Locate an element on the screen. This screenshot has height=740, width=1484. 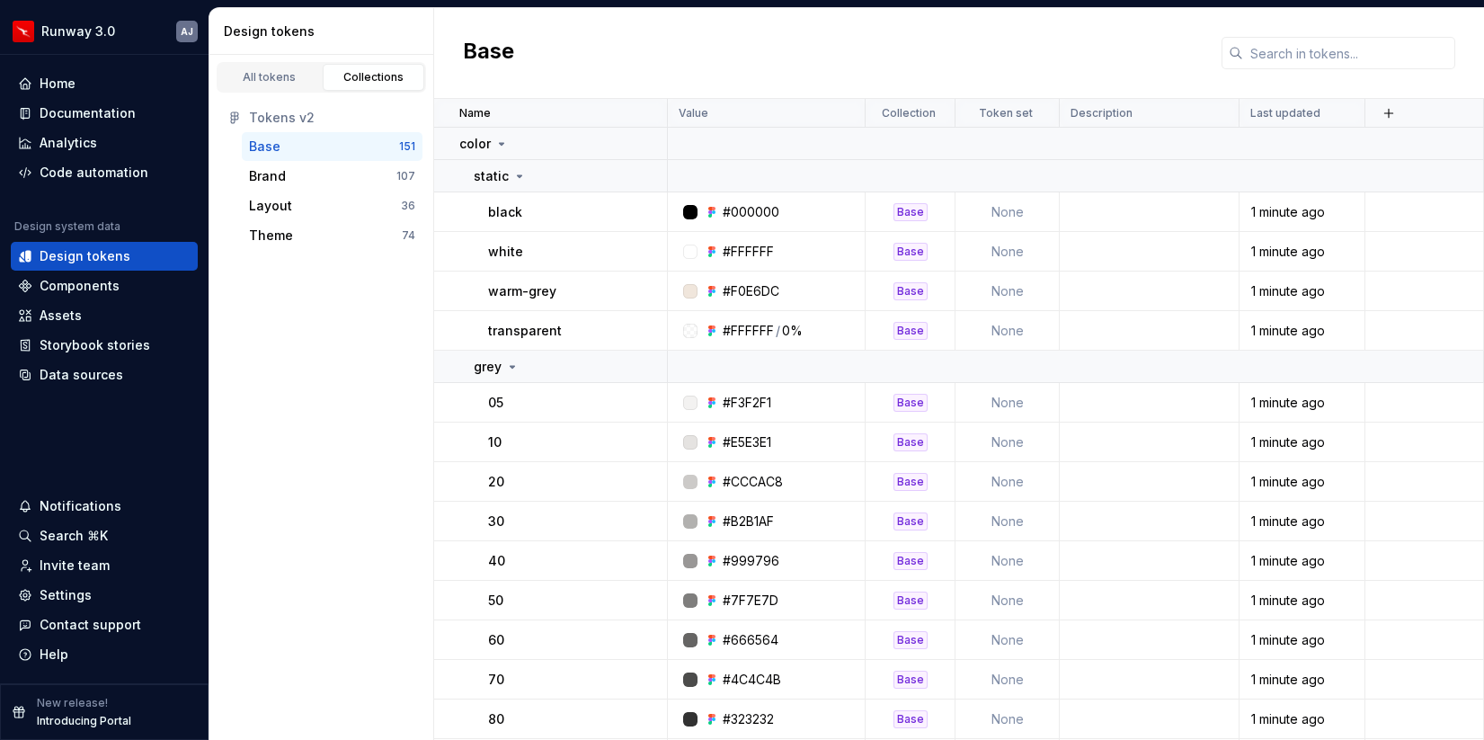
p: 20 is located at coordinates (496, 482).